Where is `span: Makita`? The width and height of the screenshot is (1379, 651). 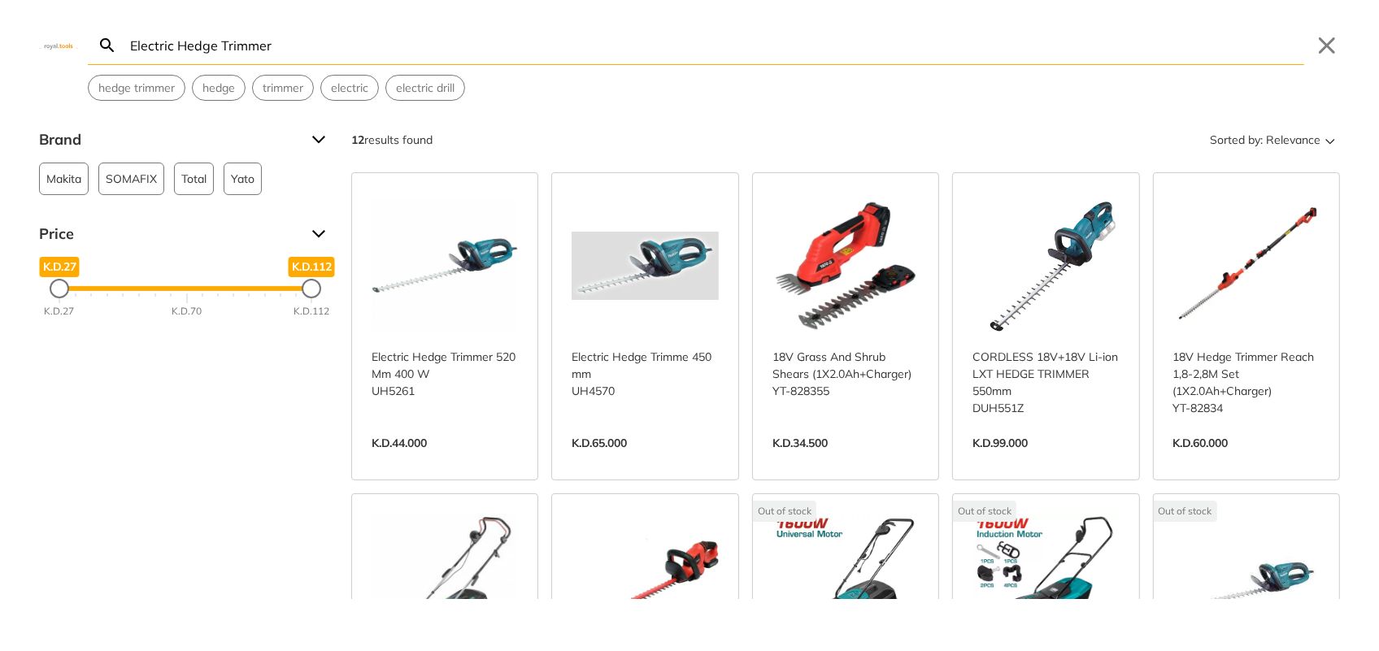 span: Makita is located at coordinates (63, 179).